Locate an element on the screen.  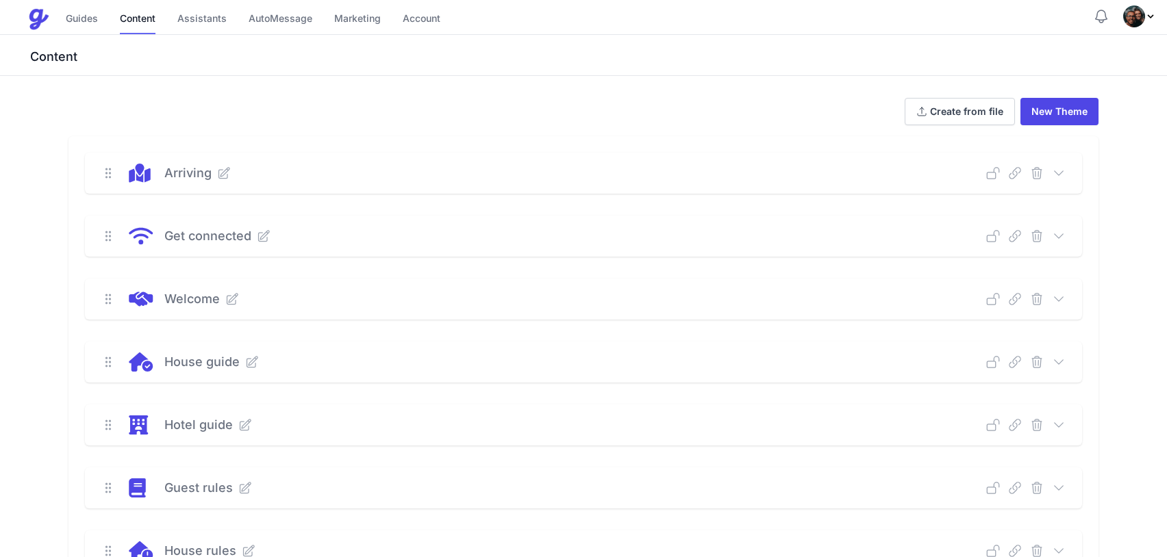
p: House guide is located at coordinates (202, 362).